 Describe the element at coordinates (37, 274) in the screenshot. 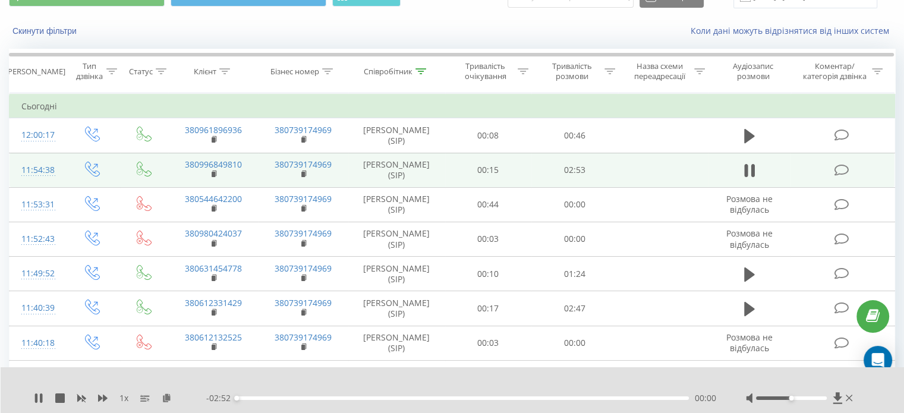

I see `div: 11:49:52` at that location.